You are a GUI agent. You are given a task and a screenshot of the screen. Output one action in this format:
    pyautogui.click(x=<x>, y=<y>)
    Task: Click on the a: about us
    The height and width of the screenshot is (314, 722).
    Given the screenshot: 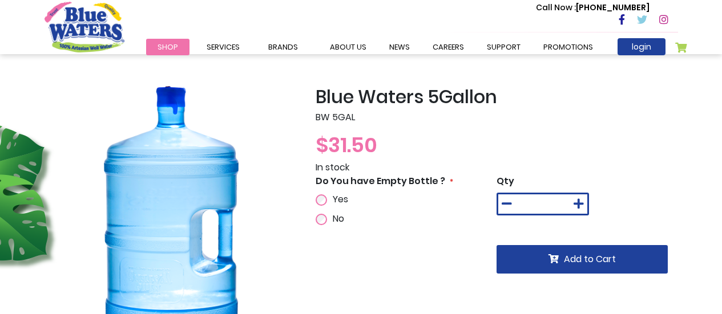 What is the action you would take?
    pyautogui.click(x=348, y=47)
    